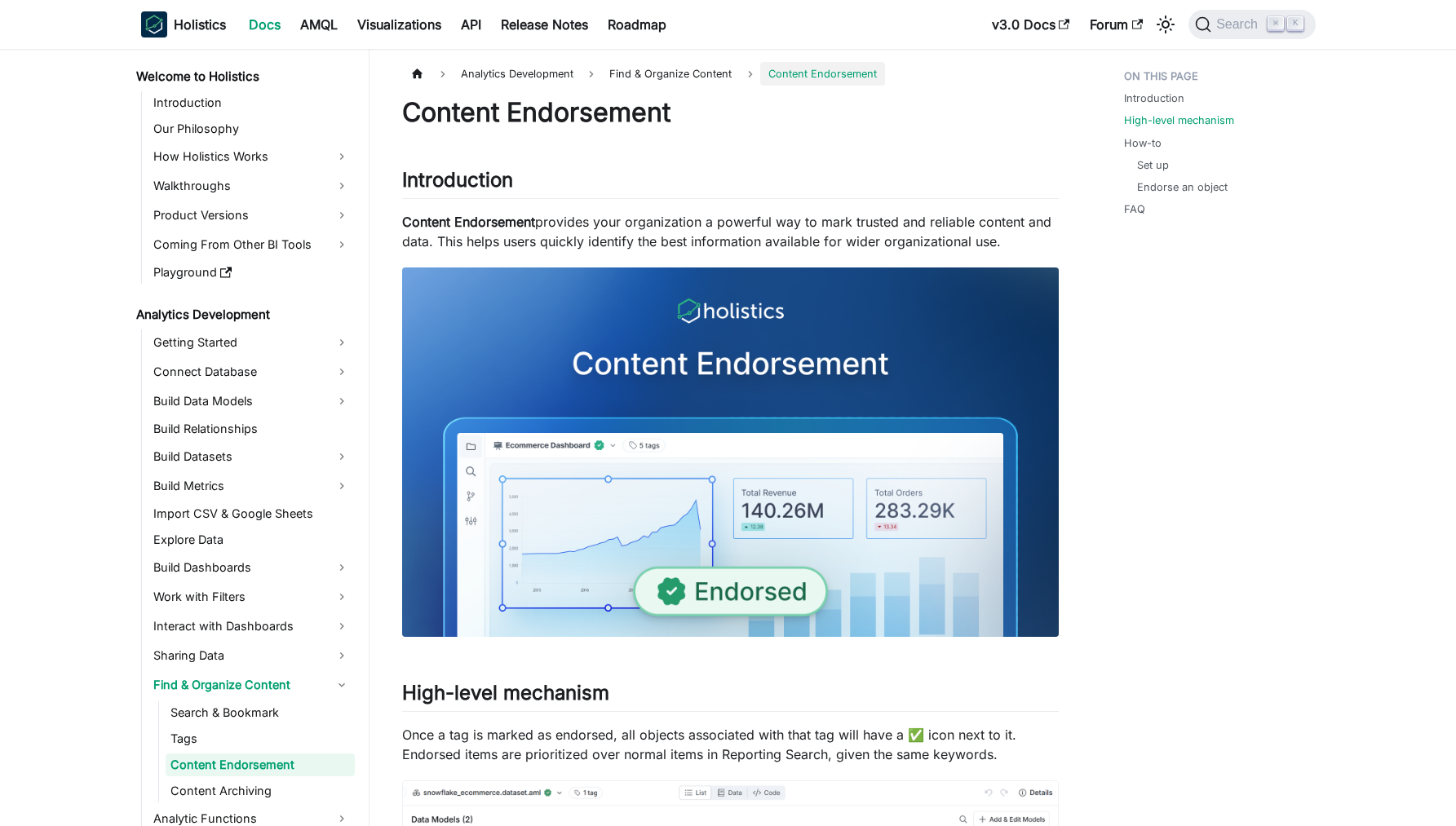 Image resolution: width=1456 pixels, height=826 pixels. Describe the element at coordinates (1182, 187) in the screenshot. I see `a: Endorse an object` at that location.